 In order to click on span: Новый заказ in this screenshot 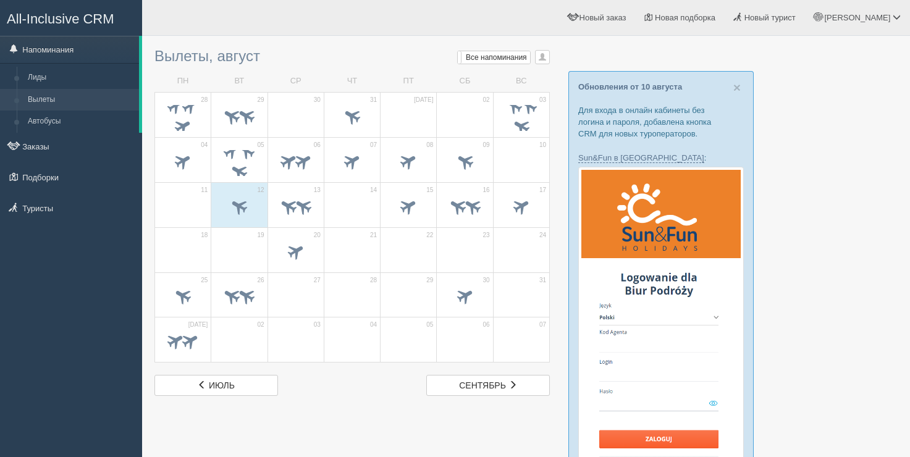, I will do `click(603, 17)`.